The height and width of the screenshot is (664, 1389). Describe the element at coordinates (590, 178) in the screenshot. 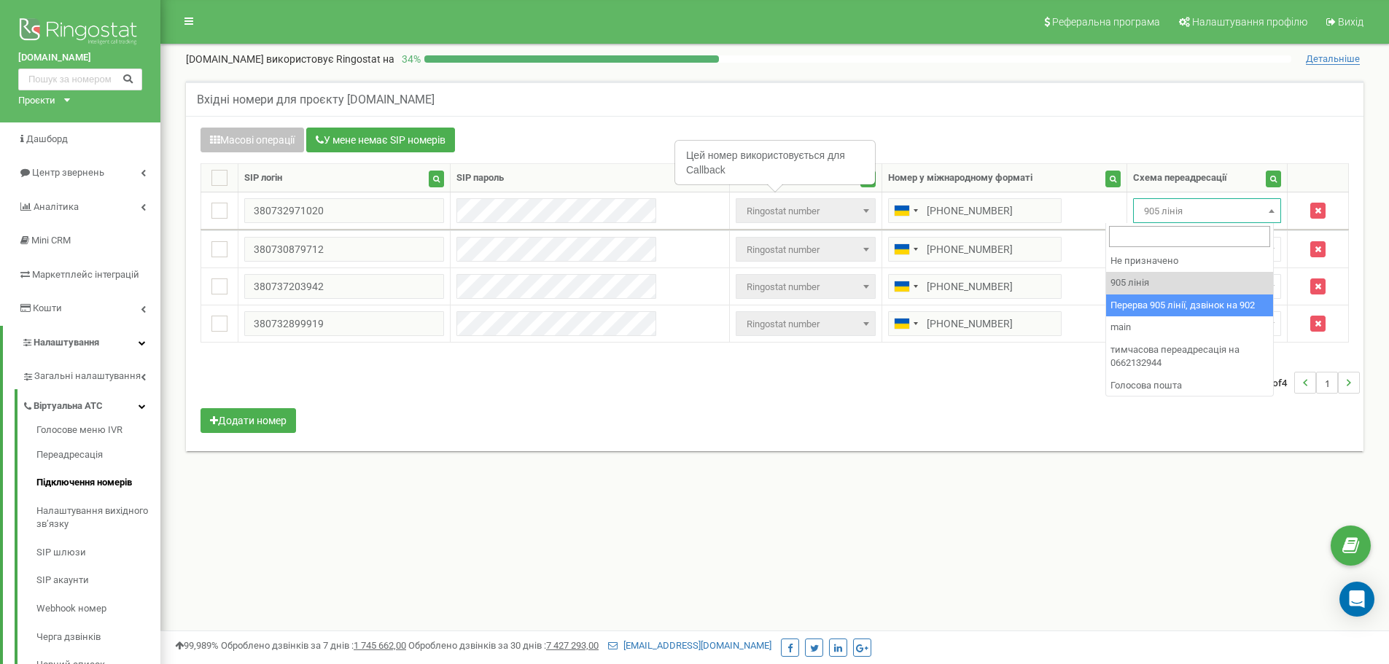

I see `th: SIP пароль` at that location.